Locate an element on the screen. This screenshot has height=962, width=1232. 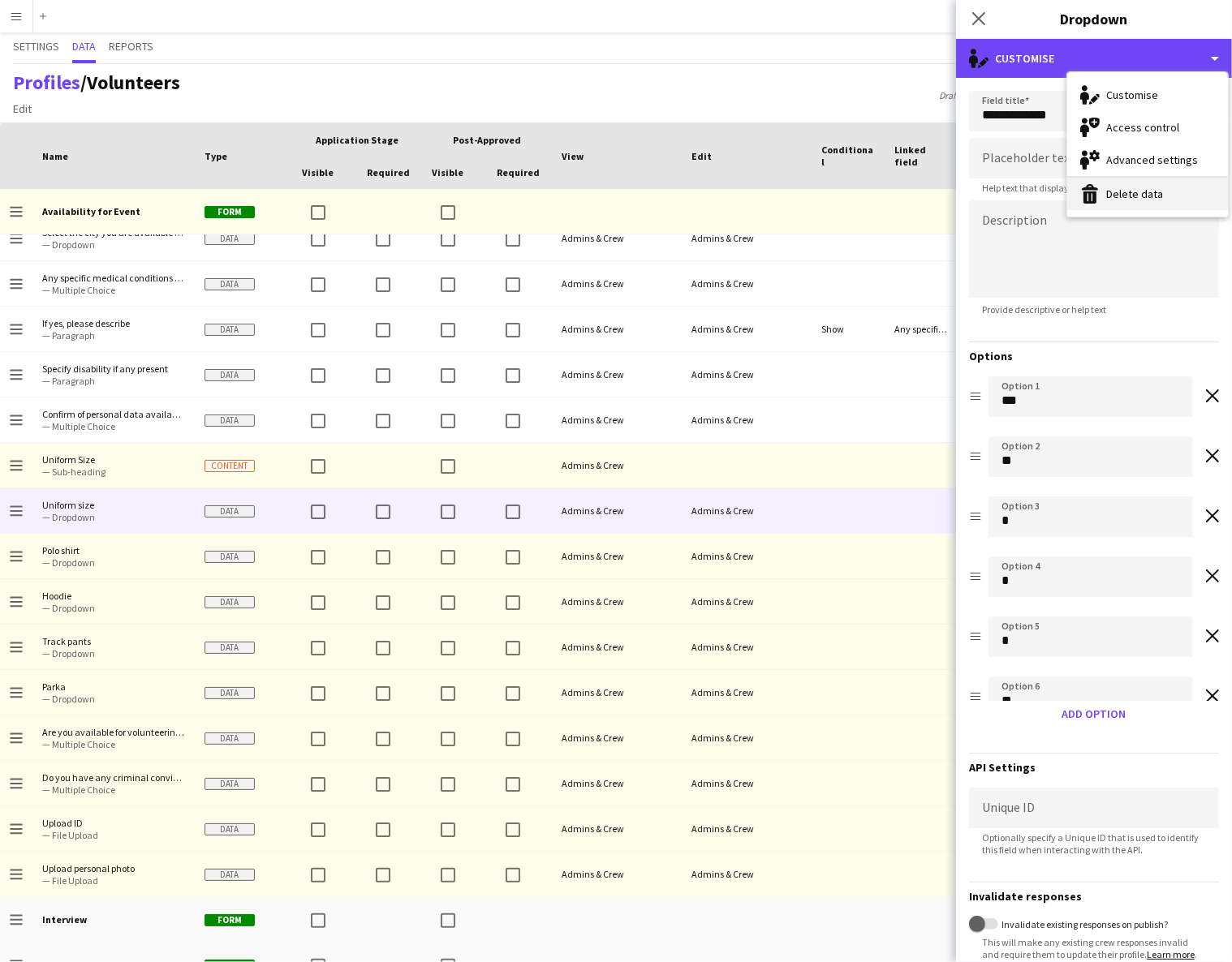
span: Application stage is located at coordinates (357, 139).